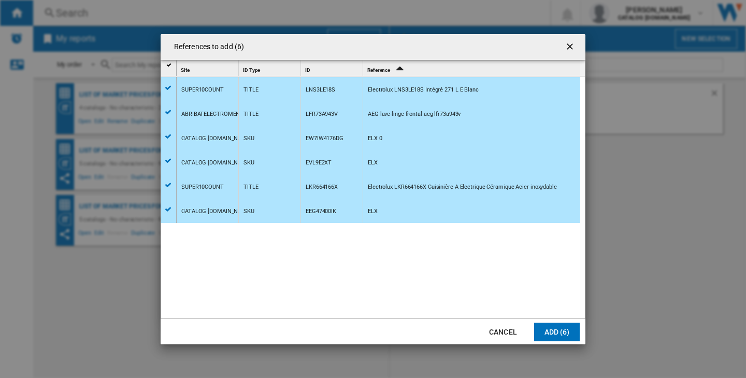  I want to click on div: LKR664166X, so click(322, 187).